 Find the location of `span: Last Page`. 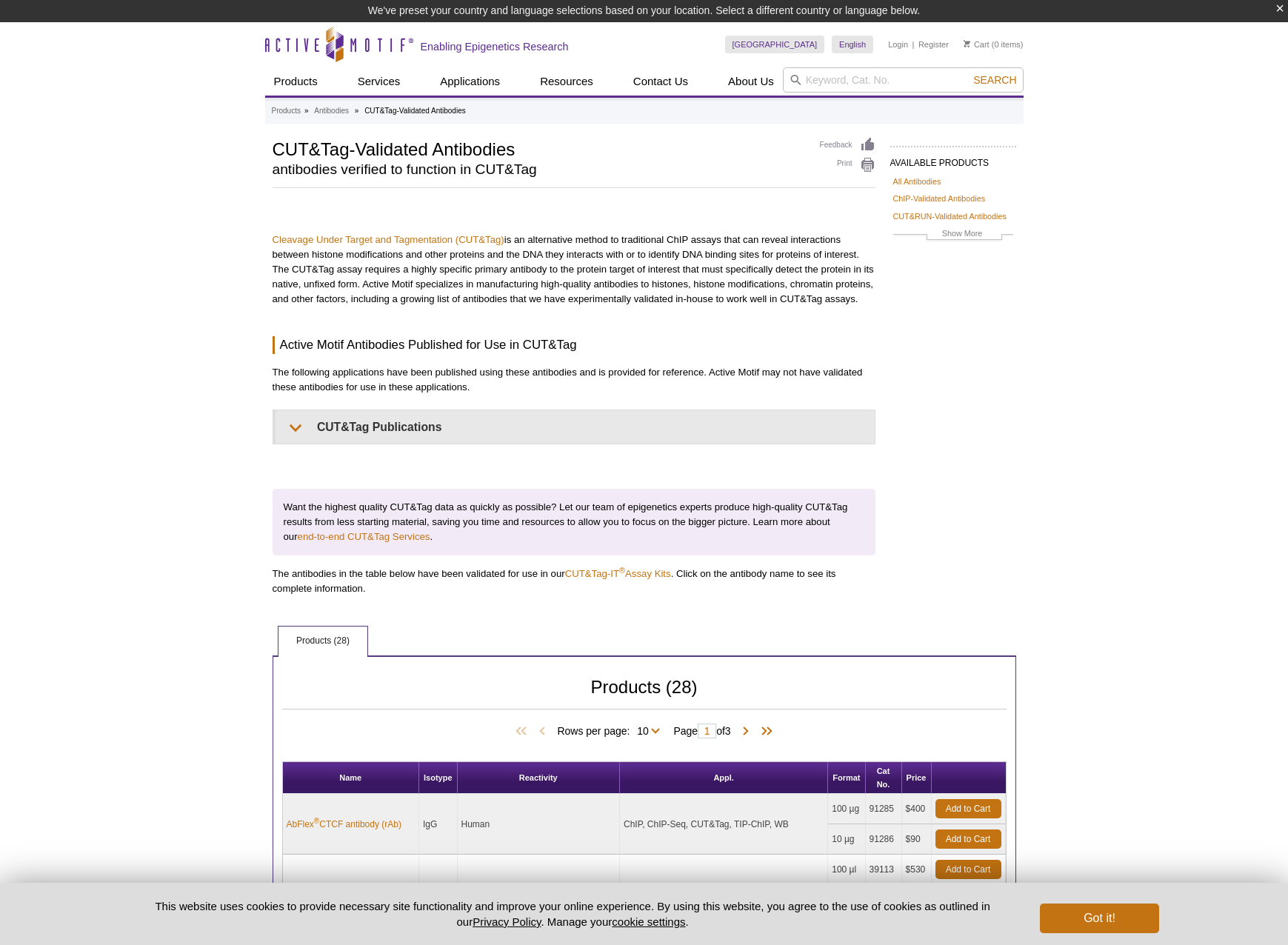

span: Last Page is located at coordinates (764, 732).